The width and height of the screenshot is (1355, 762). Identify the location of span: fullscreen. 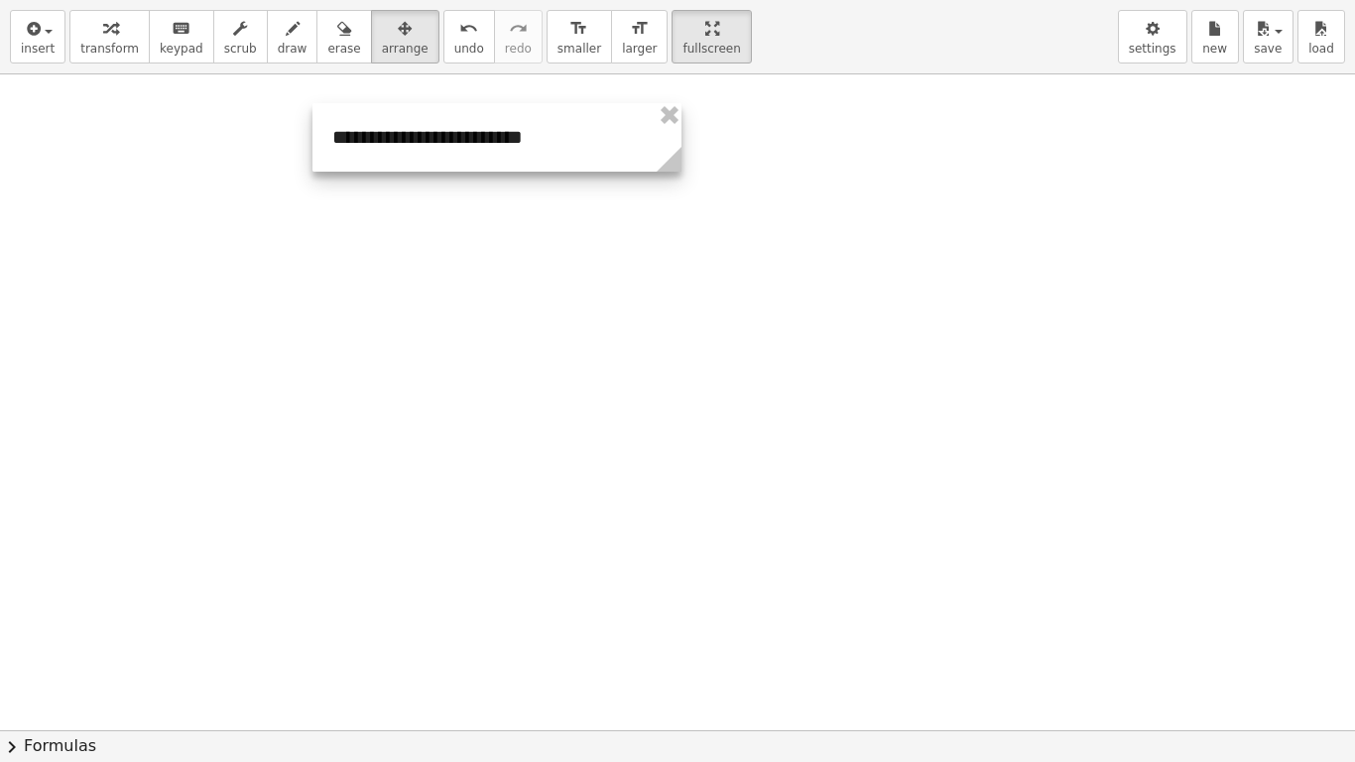
(711, 49).